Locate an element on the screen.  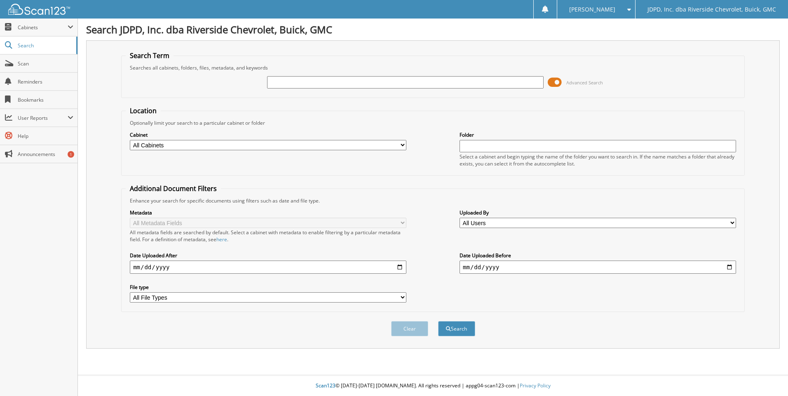
input: end is located at coordinates (598, 267).